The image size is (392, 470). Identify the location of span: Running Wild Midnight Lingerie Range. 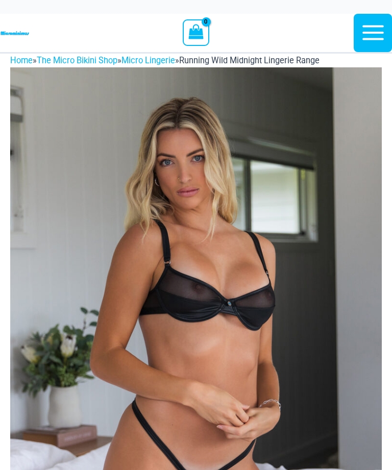
(249, 60).